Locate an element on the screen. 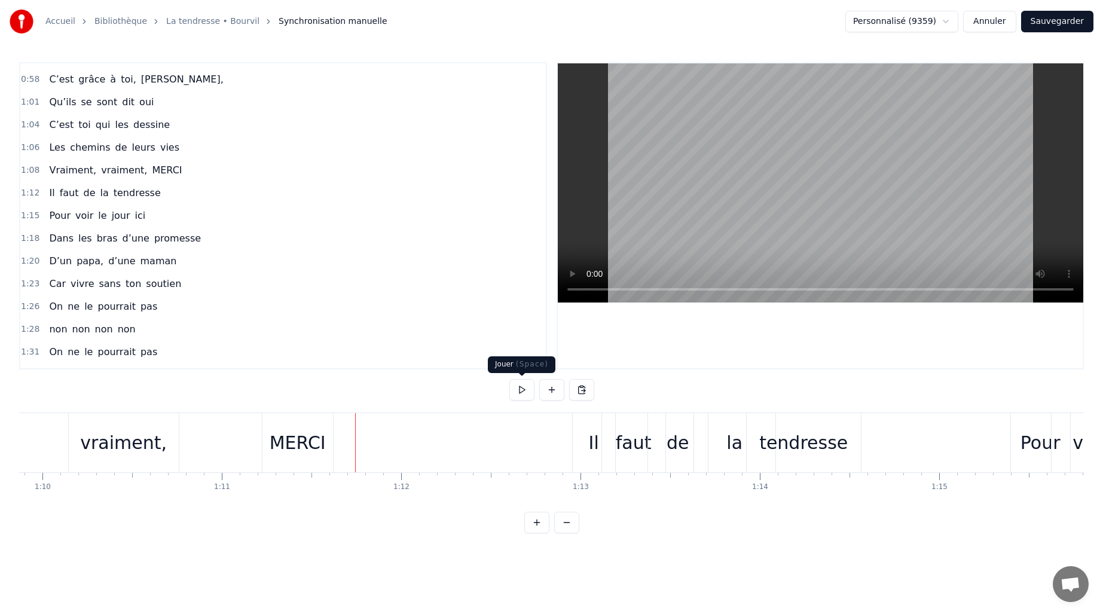 The height and width of the screenshot is (614, 1103). span: 1:04 is located at coordinates (30, 125).